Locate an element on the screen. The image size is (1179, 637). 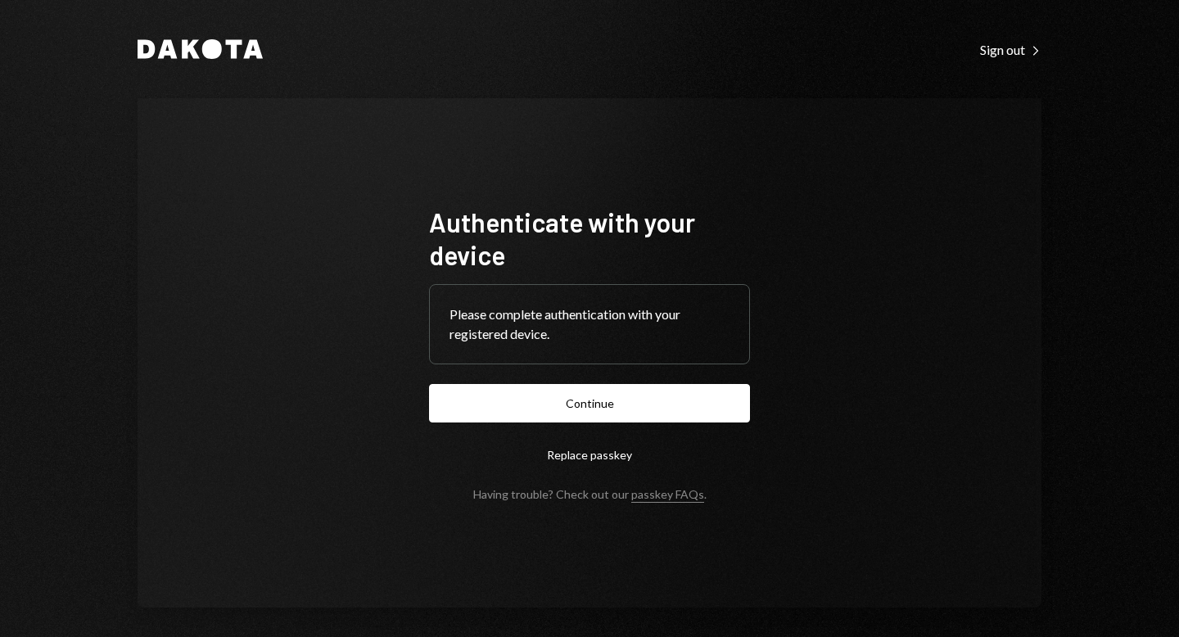
div: Sign out is located at coordinates (1010, 50).